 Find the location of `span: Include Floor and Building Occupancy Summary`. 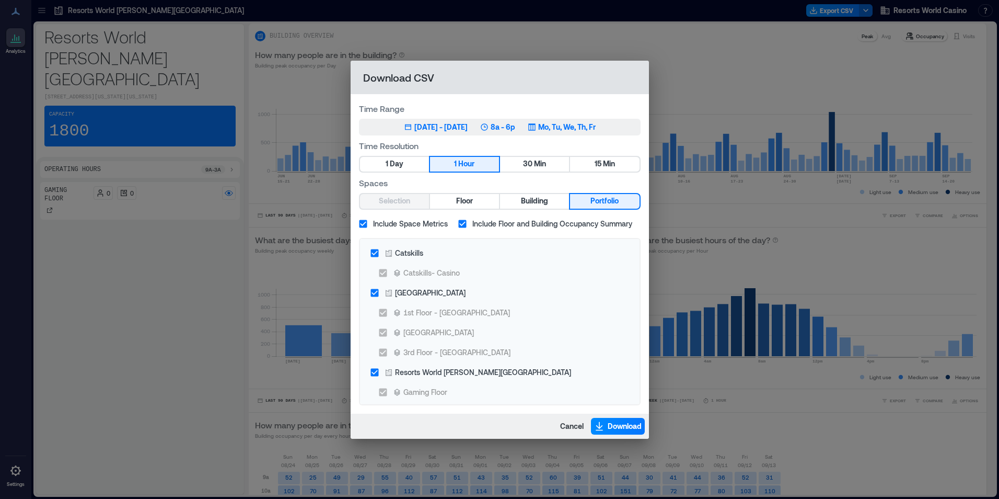

span: Include Floor and Building Occupancy Summary is located at coordinates (552, 223).